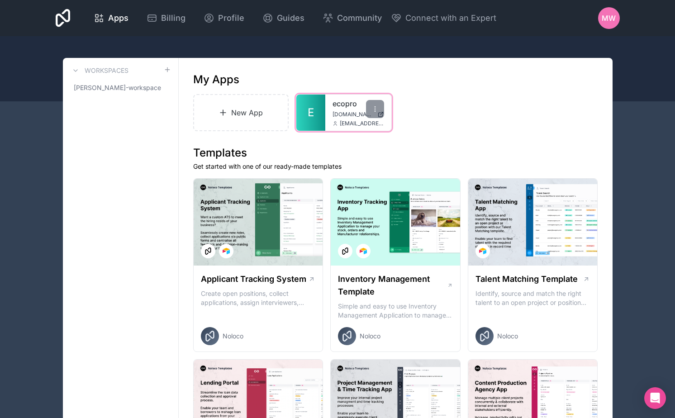  Describe the element at coordinates (395, 167) in the screenshot. I see `p: Get started with one of our ready-made templates` at that location.